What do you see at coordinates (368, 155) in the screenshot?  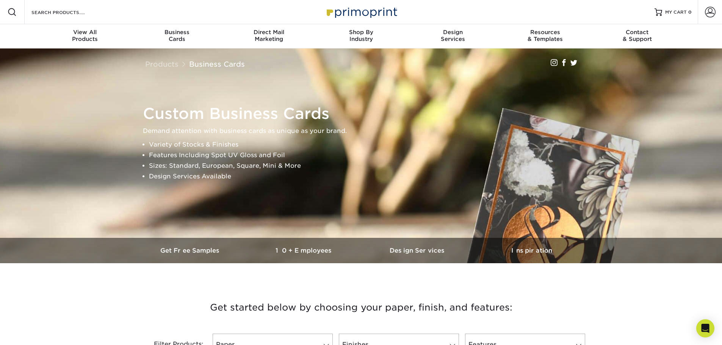 I see `li: Features Including Spot UV Gloss and Foil` at bounding box center [368, 155].